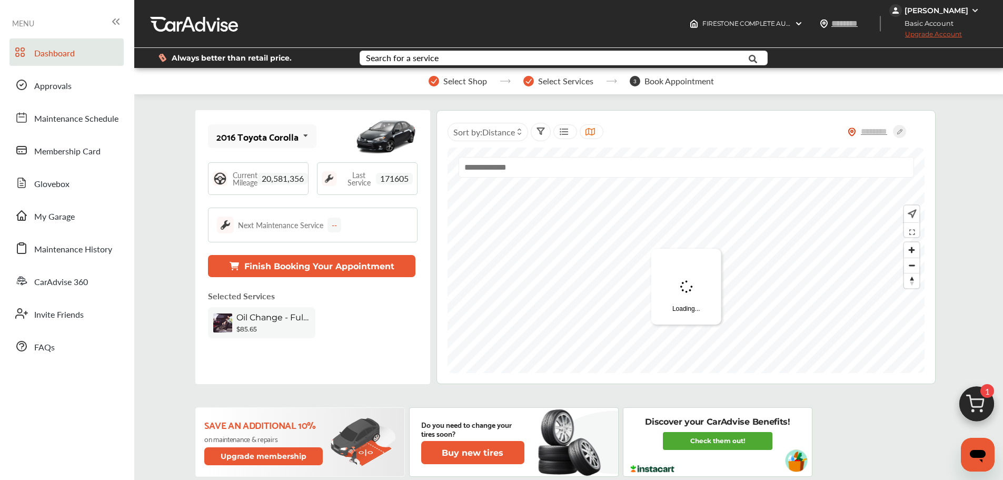 Image resolution: width=1003 pixels, height=480 pixels. I want to click on span: Current Mileage, so click(245, 179).